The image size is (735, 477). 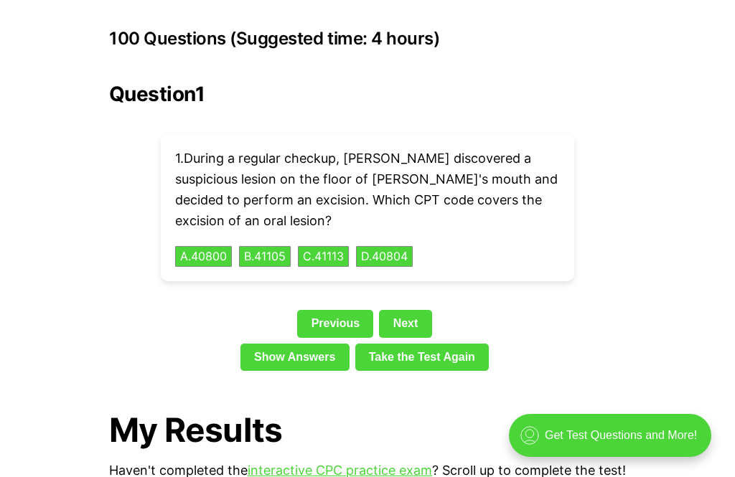 What do you see at coordinates (295, 357) in the screenshot?
I see `a: Show Answers` at bounding box center [295, 357].